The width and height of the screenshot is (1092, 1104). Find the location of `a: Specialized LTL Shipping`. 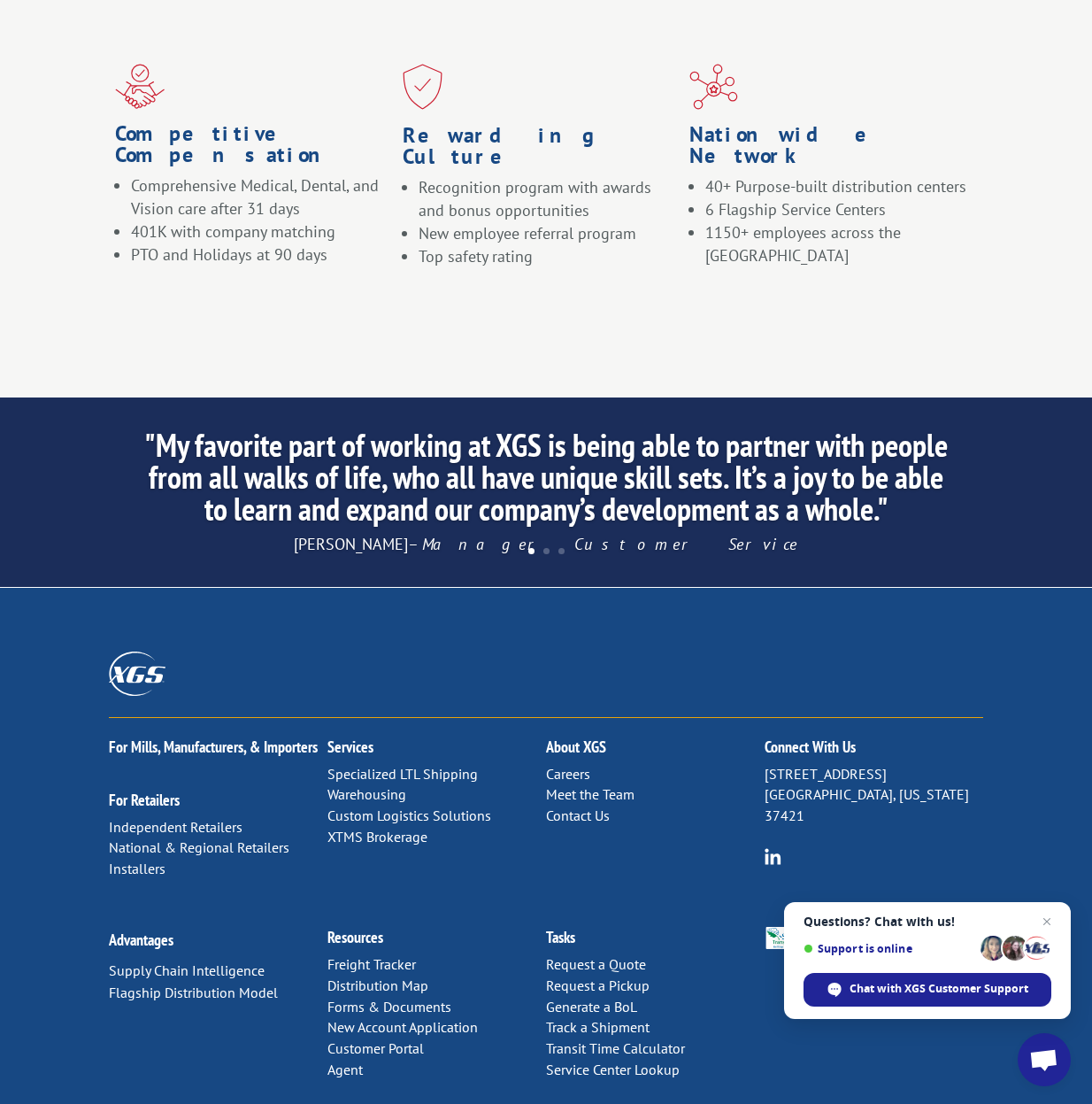

a: Specialized LTL Shipping is located at coordinates (402, 773).